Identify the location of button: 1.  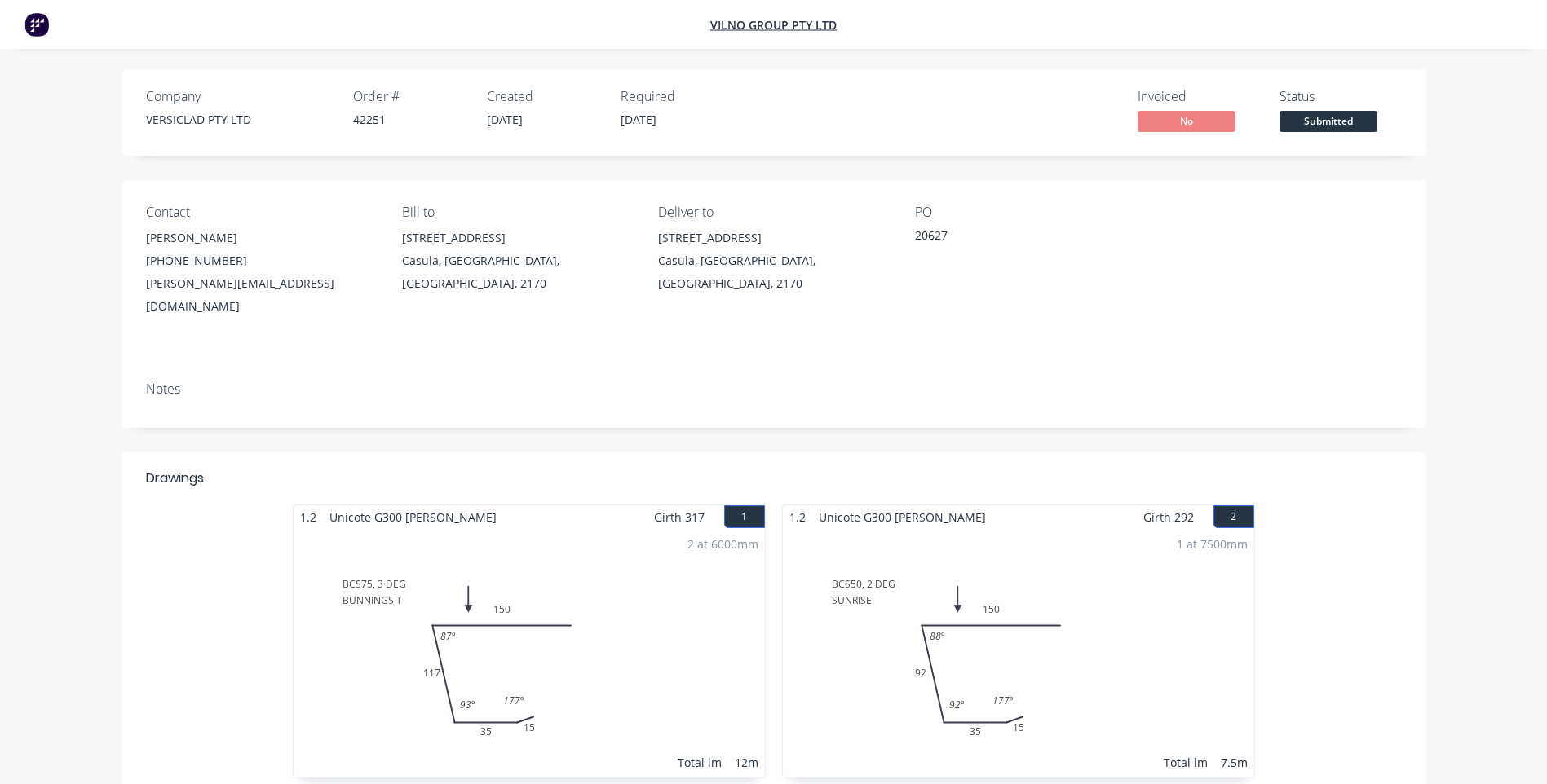
(745, 517).